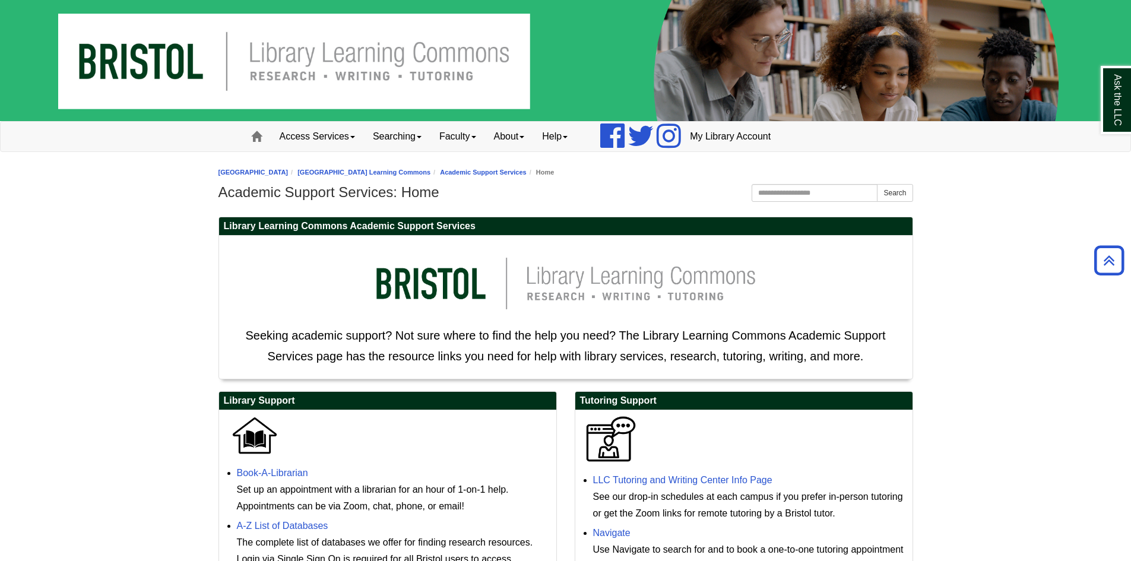 The image size is (1131, 561). Describe the element at coordinates (683, 480) in the screenshot. I see `a: LLC Tutoring and Writing Center Info Page` at that location.